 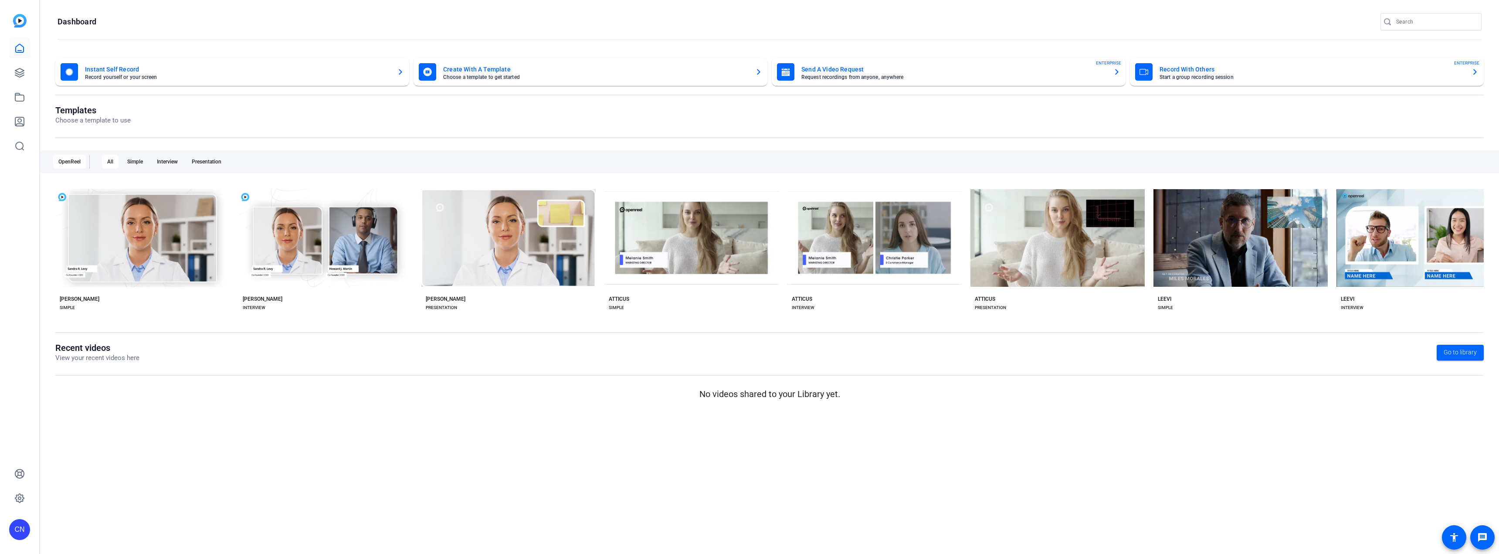 I want to click on button: Instant Self RecordRecord yourself or your screen, so click(x=232, y=72).